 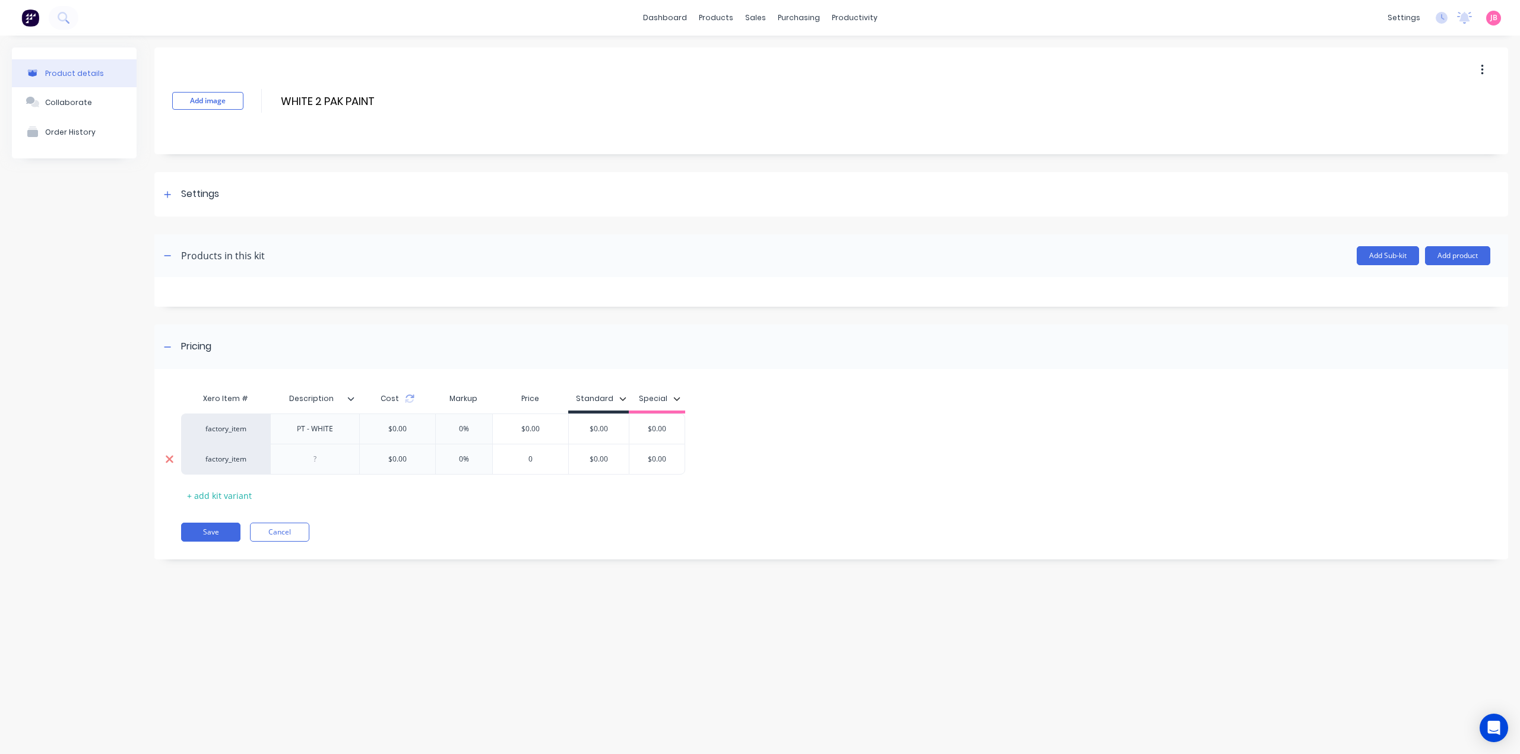 I want to click on button: Add Sub-kit, so click(x=1387, y=256).